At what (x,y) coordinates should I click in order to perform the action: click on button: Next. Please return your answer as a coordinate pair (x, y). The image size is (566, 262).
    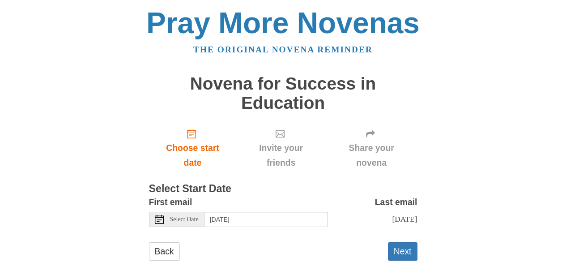
    Looking at the image, I should click on (403, 251).